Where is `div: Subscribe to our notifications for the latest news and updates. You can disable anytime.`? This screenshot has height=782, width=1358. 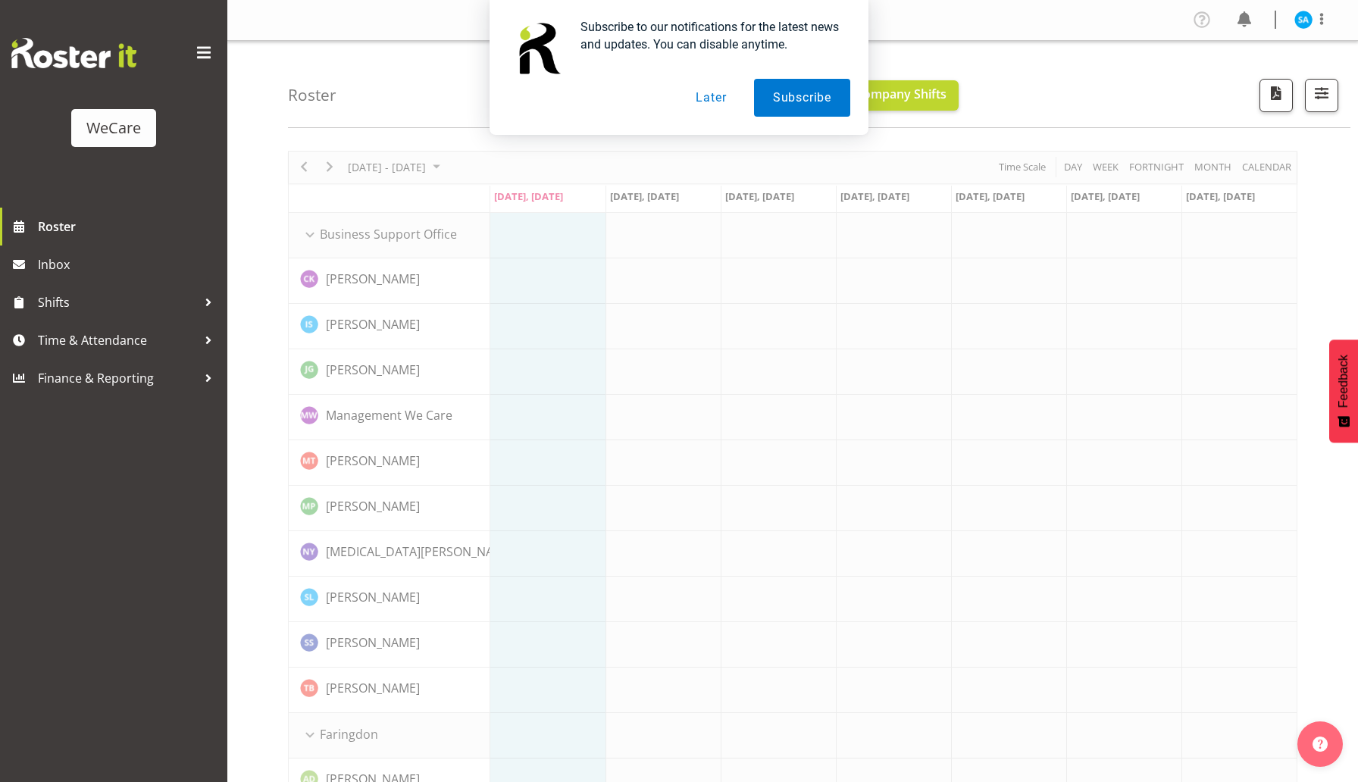
div: Subscribe to our notifications for the latest news and updates. You can disable anytime. is located at coordinates (709, 36).